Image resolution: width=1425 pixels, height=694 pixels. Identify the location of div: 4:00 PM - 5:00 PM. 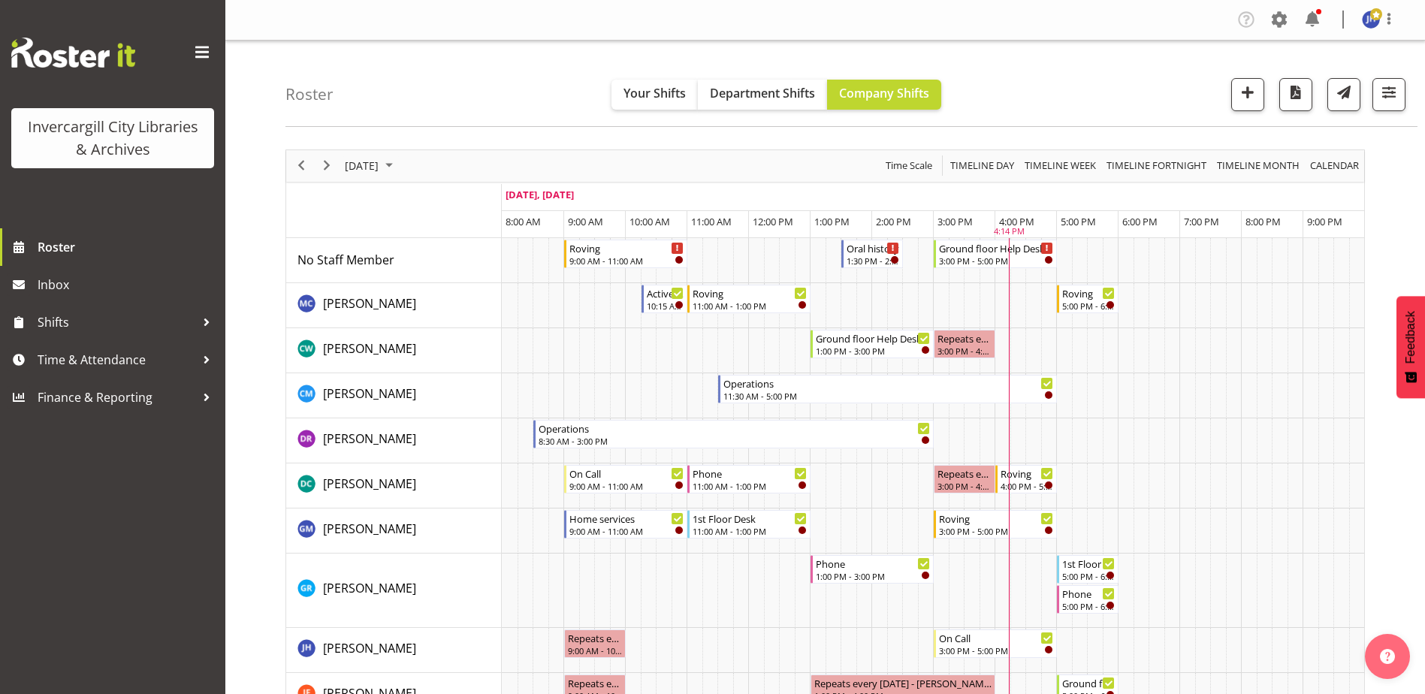
(1027, 486).